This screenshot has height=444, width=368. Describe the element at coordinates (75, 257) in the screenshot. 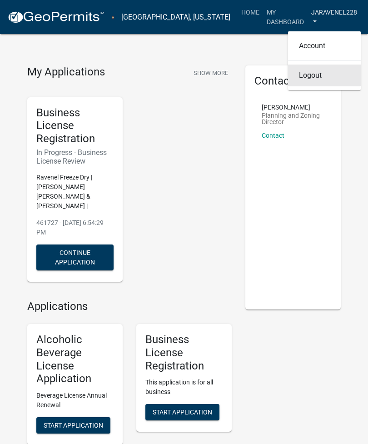

I see `button: Continue Application` at that location.